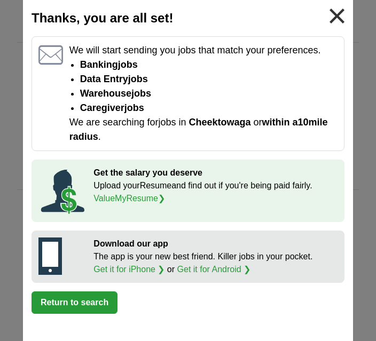 The height and width of the screenshot is (341, 376). What do you see at coordinates (209, 79) in the screenshot?
I see `li: Data Entry jobs` at bounding box center [209, 79].